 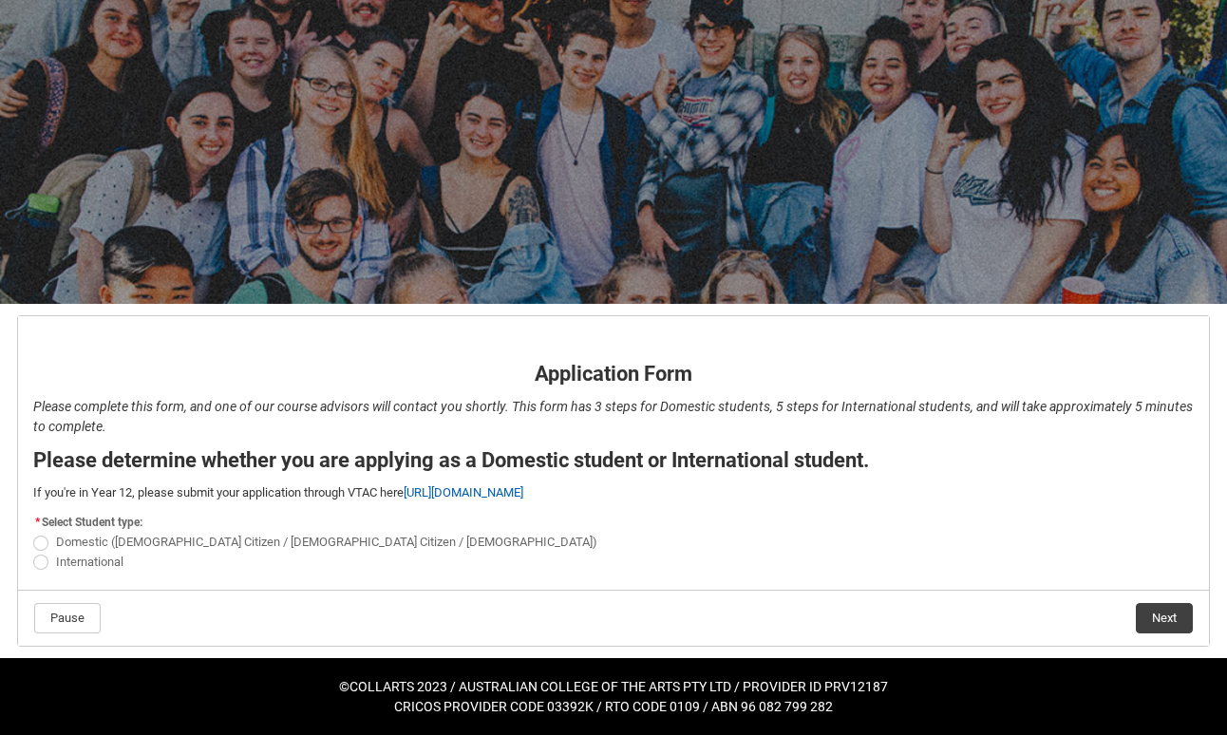 What do you see at coordinates (613, 373) in the screenshot?
I see `strong: Application Form` at bounding box center [613, 373].